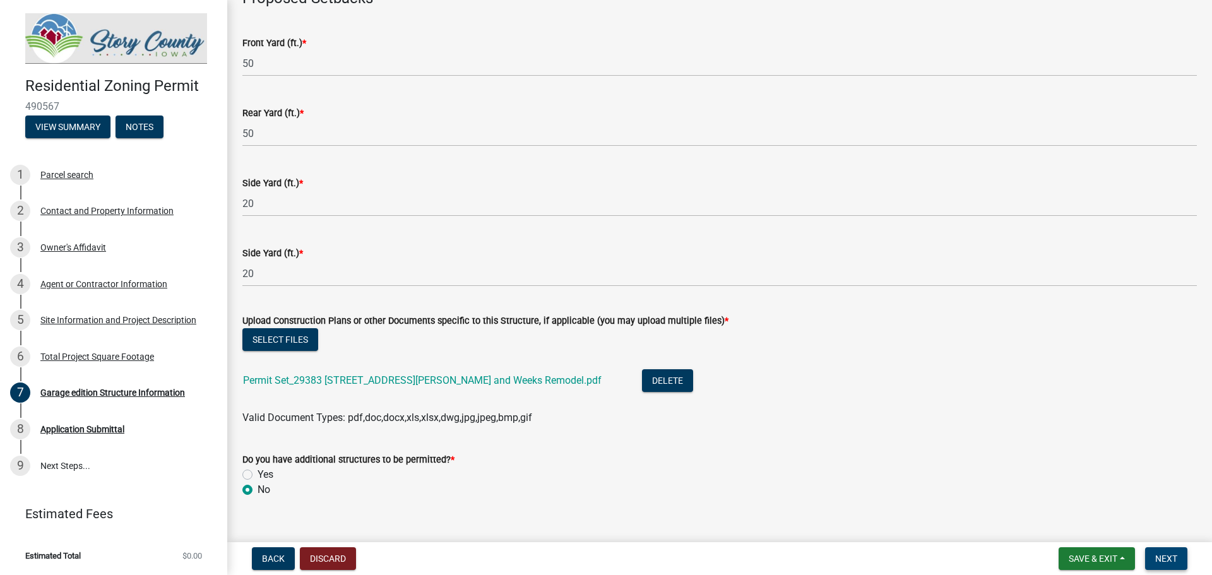 The width and height of the screenshot is (1212, 575). Describe the element at coordinates (118, 320) in the screenshot. I see `div: Site Information and Project Description` at that location.